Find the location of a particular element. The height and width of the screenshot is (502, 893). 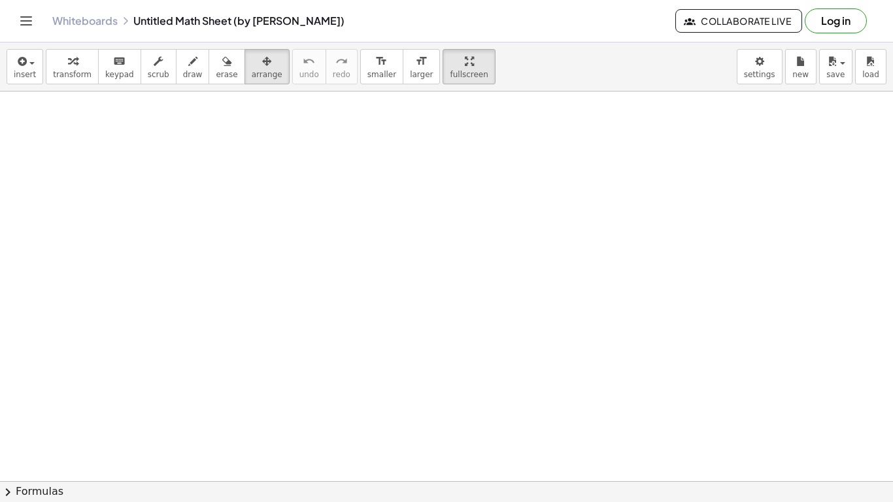

button: Log in is located at coordinates (836, 21).